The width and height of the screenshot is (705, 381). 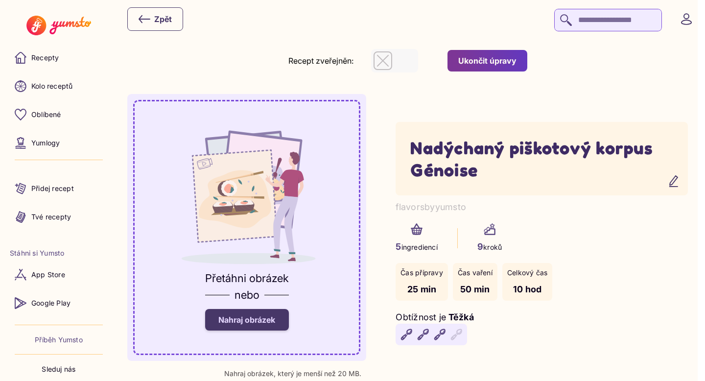 What do you see at coordinates (475, 289) in the screenshot?
I see `span: 50 min` at bounding box center [475, 289].